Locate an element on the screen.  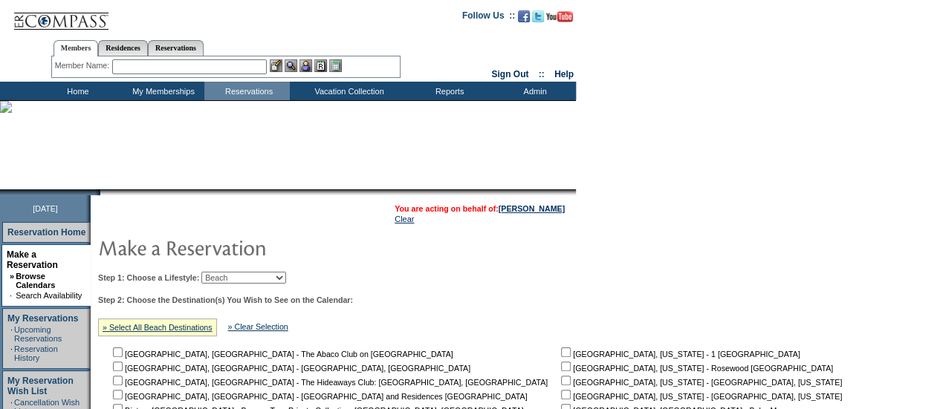
img: Become our fan on Facebook is located at coordinates (524, 16).